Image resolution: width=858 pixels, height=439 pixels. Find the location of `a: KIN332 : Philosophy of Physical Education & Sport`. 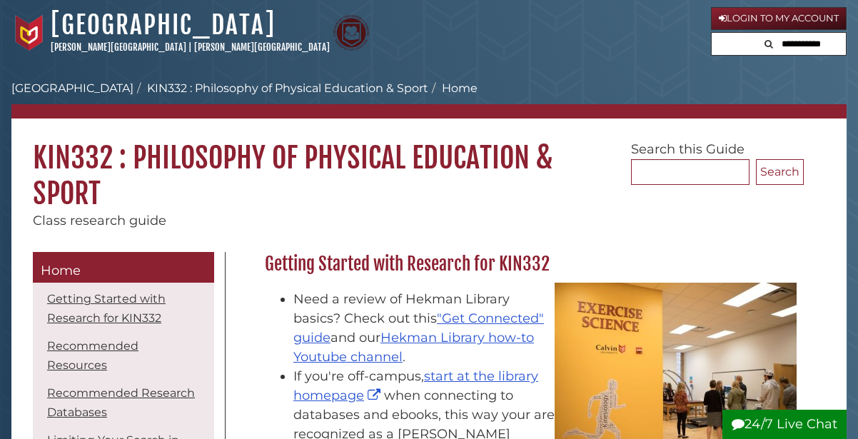

a: KIN332 : Philosophy of Physical Education & Sport is located at coordinates (288, 88).